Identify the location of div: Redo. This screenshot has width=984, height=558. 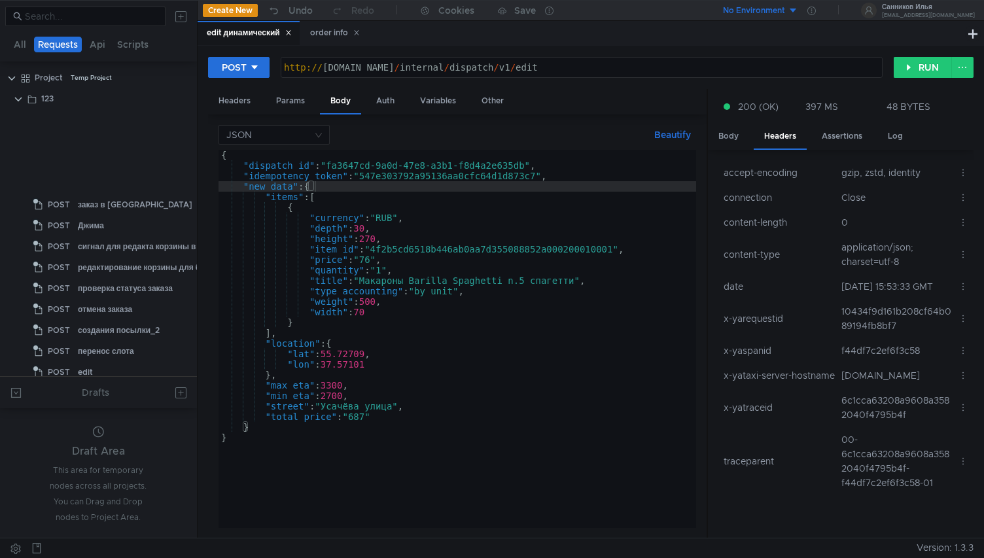
(362, 10).